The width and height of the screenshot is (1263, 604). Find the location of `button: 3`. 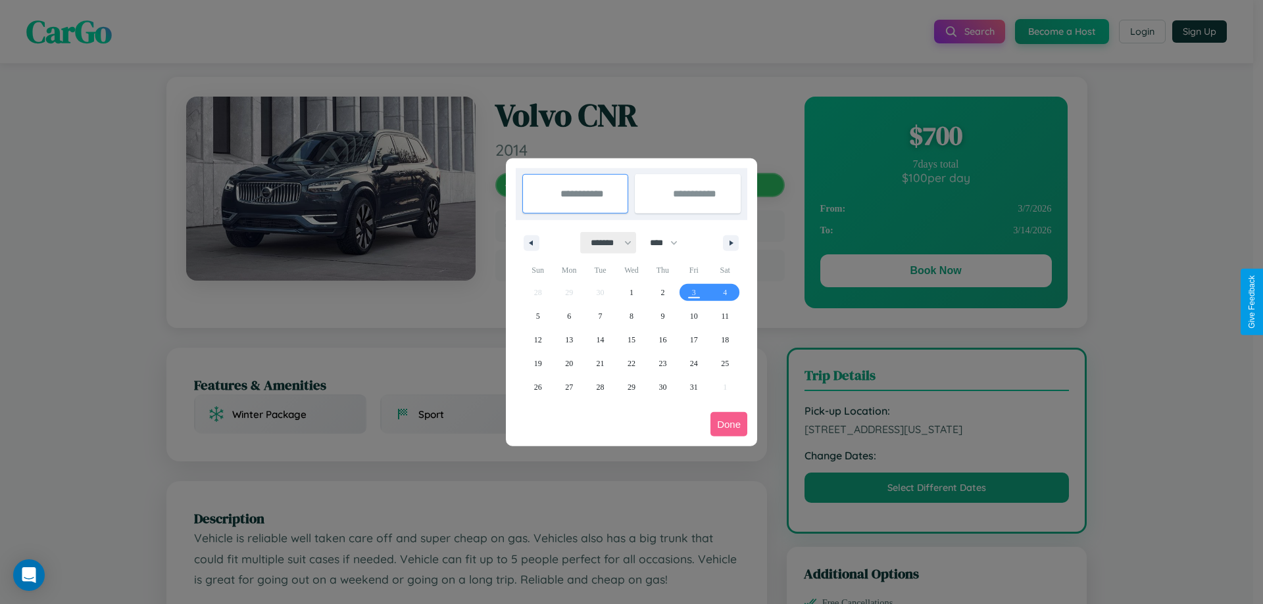

button: 3 is located at coordinates (693, 293).